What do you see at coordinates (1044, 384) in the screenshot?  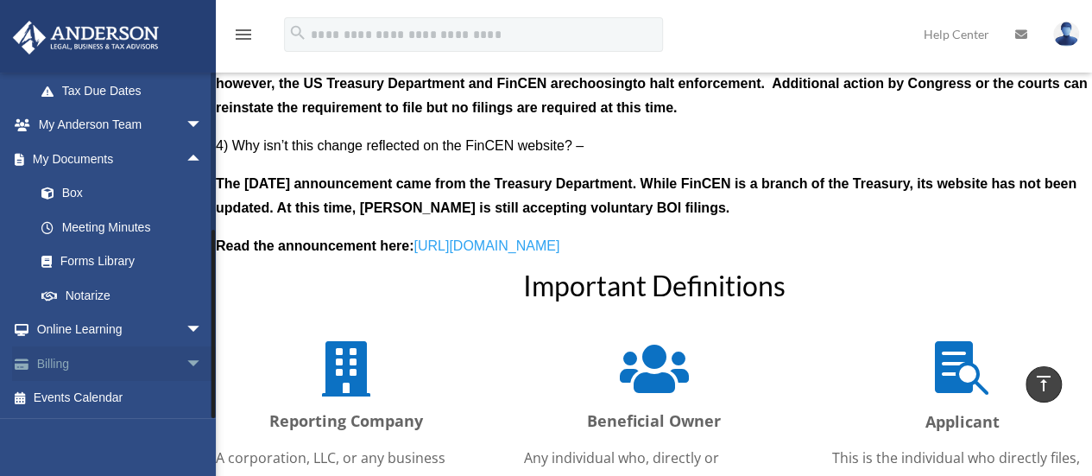 I see `a: vertical_align_top` at bounding box center [1044, 384].